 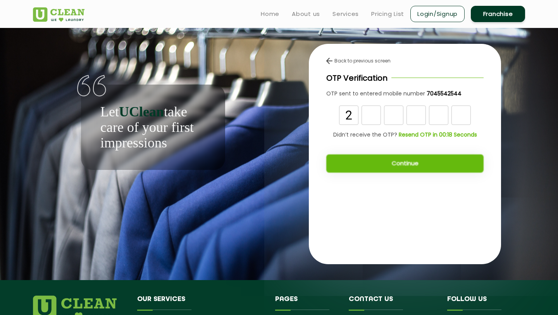 What do you see at coordinates (141, 112) in the screenshot?
I see `b: UClean` at bounding box center [141, 112].